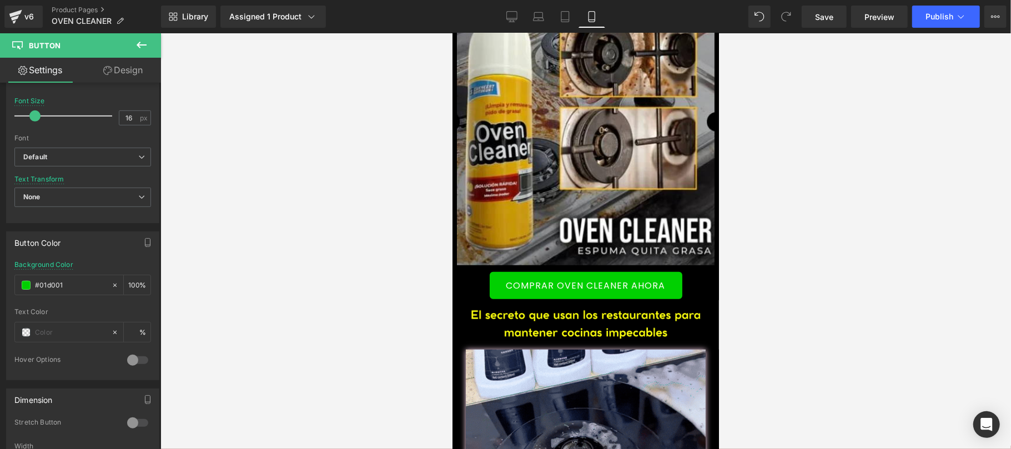 The image size is (1011, 449). Describe the element at coordinates (133, 252) in the screenshot. I see `span: COMPRAR OVEN CLEANER AHORA` at that location.